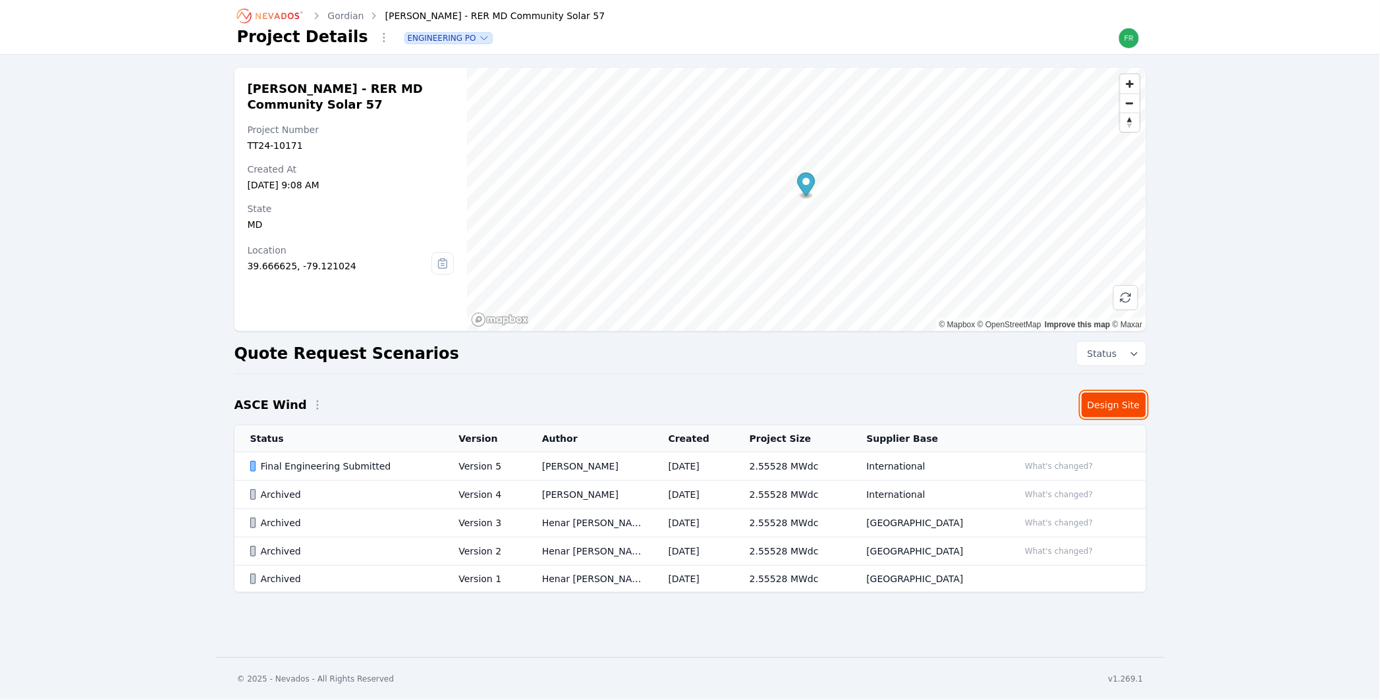  I want to click on div: Location, so click(340, 250).